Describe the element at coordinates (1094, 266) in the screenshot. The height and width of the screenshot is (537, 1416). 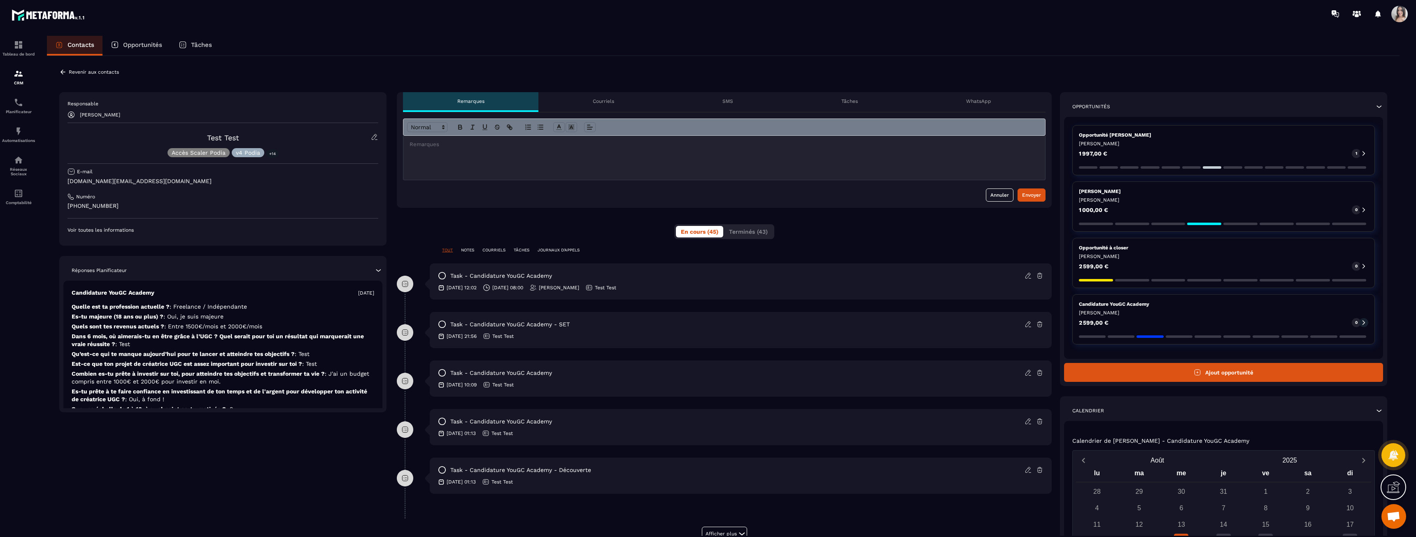
I see `p: 2 599,00 €` at that location.